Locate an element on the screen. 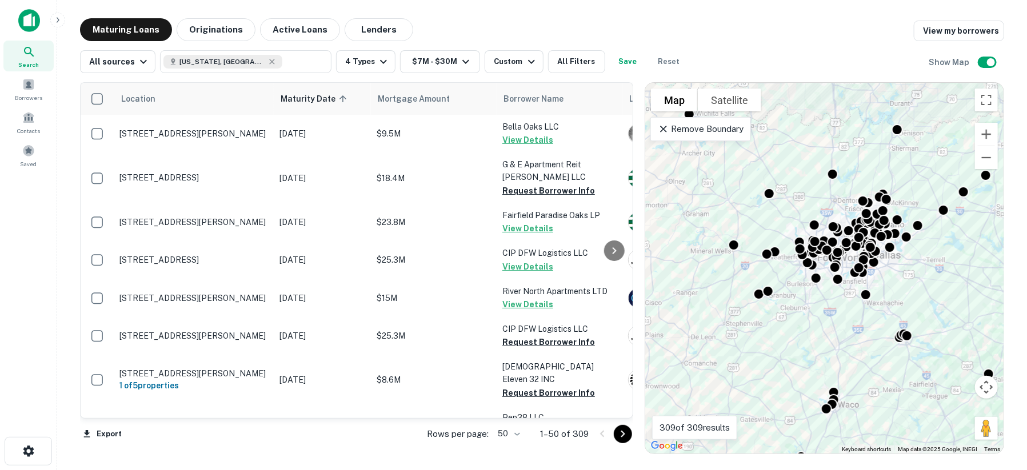 This screenshot has width=1027, height=470. span: Contacts is located at coordinates (29, 131).